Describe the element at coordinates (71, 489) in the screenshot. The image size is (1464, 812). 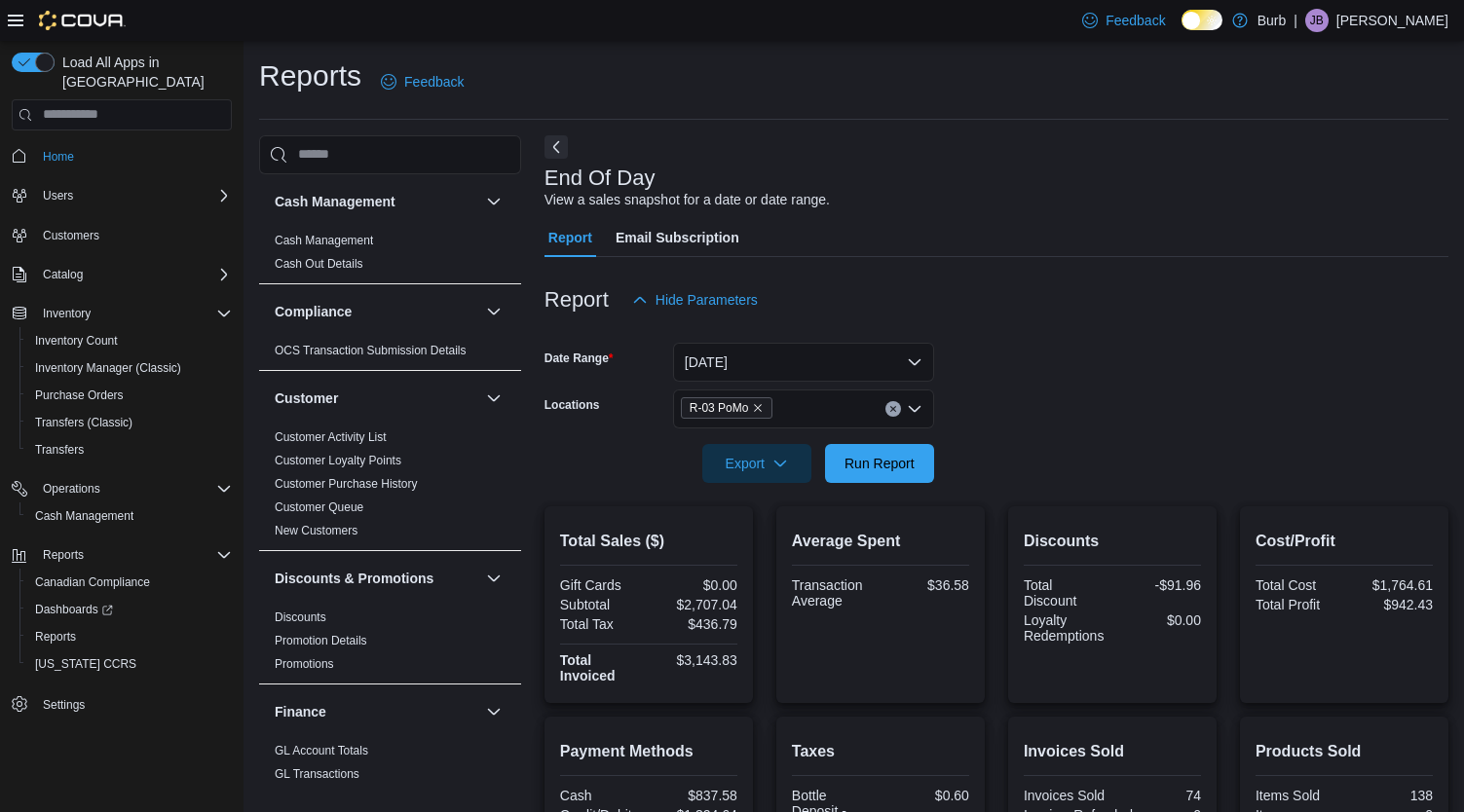
I see `span: Operations` at that location.